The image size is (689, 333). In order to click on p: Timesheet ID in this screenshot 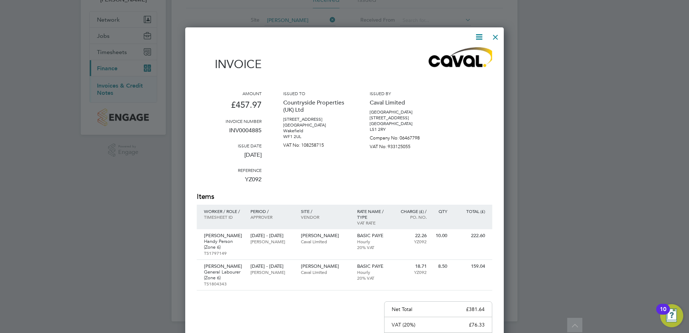, I will do `click(223, 217)`.